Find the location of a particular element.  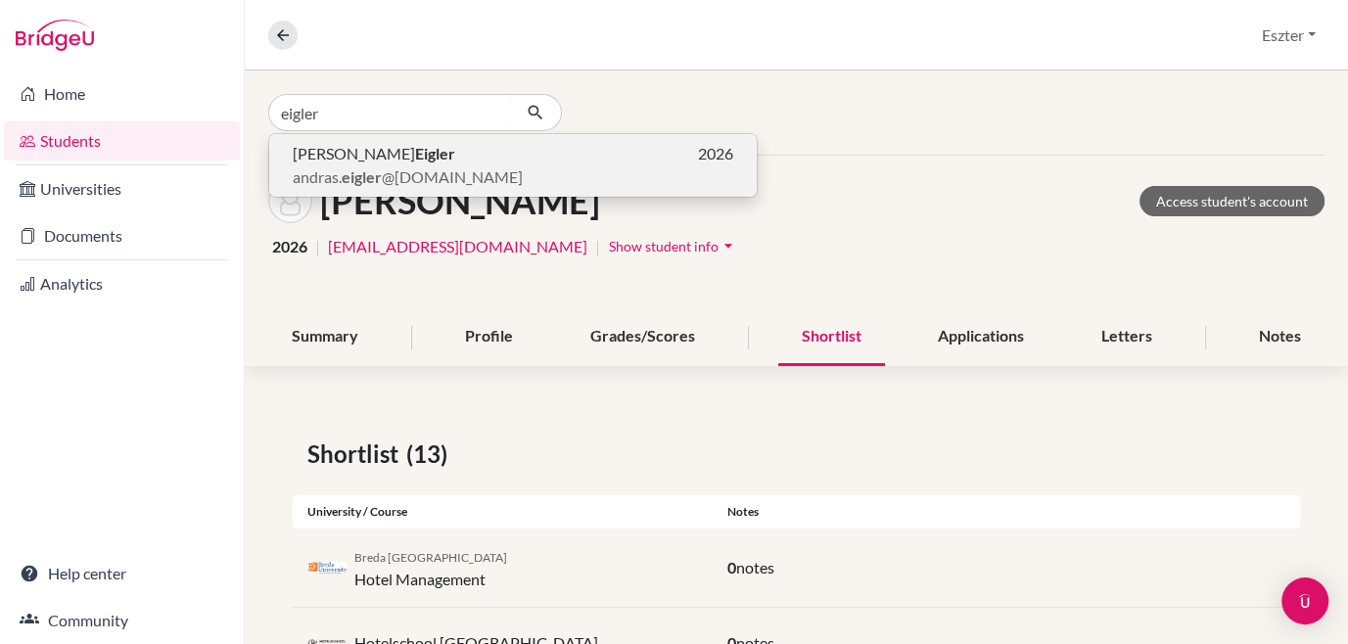

div: Grades/Scores is located at coordinates (642, 337).